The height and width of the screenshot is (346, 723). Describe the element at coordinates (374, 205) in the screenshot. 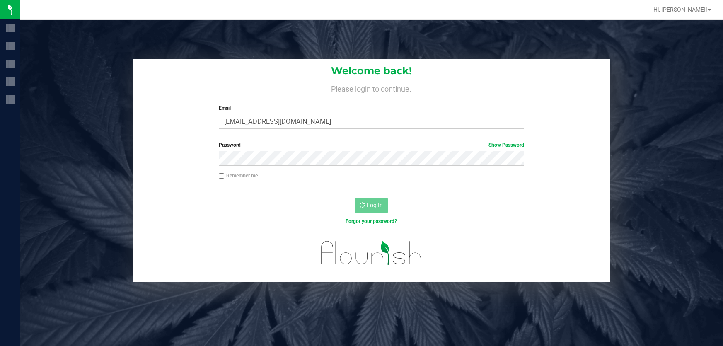

I see `span: Log In` at that location.